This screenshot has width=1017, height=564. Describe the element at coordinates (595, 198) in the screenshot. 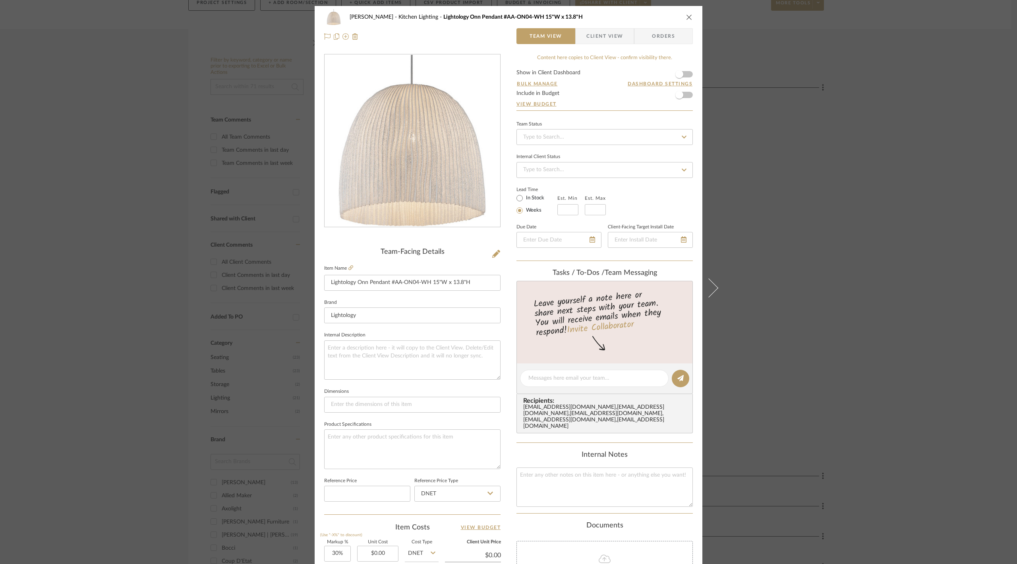

I see `label: Est. Max` at that location.